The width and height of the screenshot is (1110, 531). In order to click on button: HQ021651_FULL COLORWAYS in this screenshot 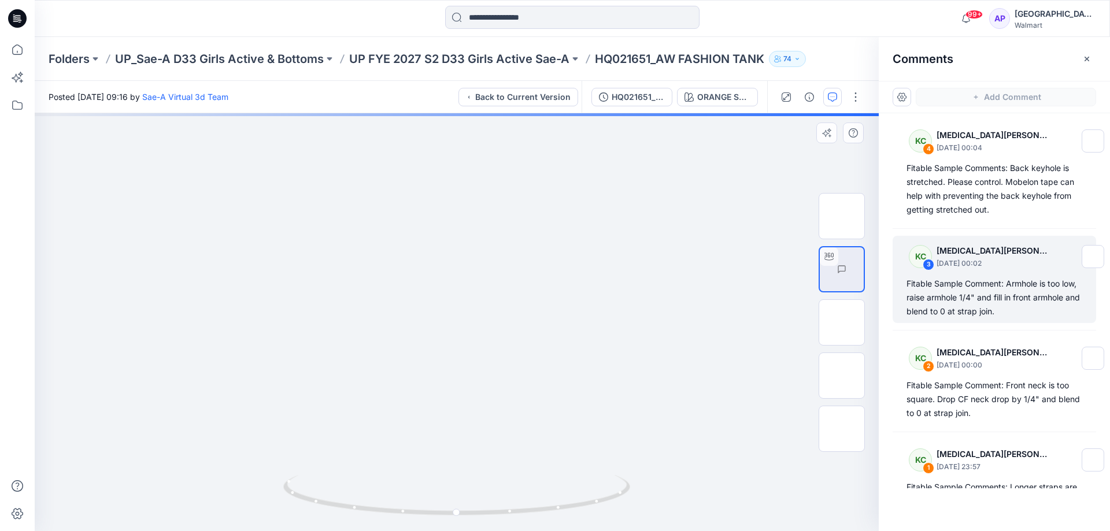, I will do `click(632, 97)`.